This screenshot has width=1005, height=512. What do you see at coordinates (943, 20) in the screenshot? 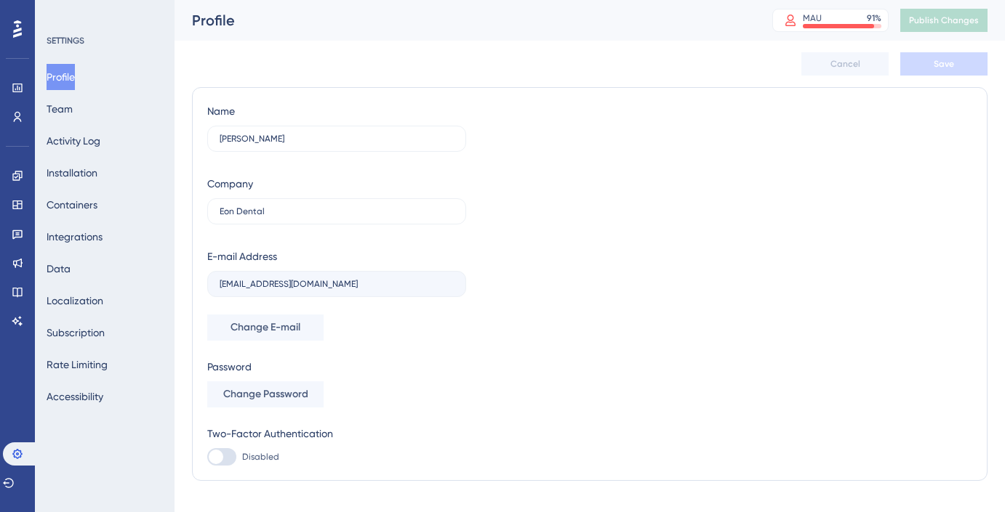
I see `span: Publish Changes` at bounding box center [943, 20].